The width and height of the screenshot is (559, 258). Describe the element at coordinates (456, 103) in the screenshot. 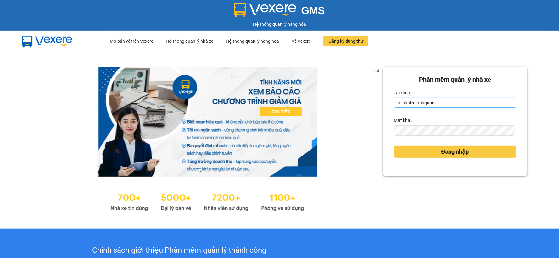

I see `input: Tài khoản` at that location.